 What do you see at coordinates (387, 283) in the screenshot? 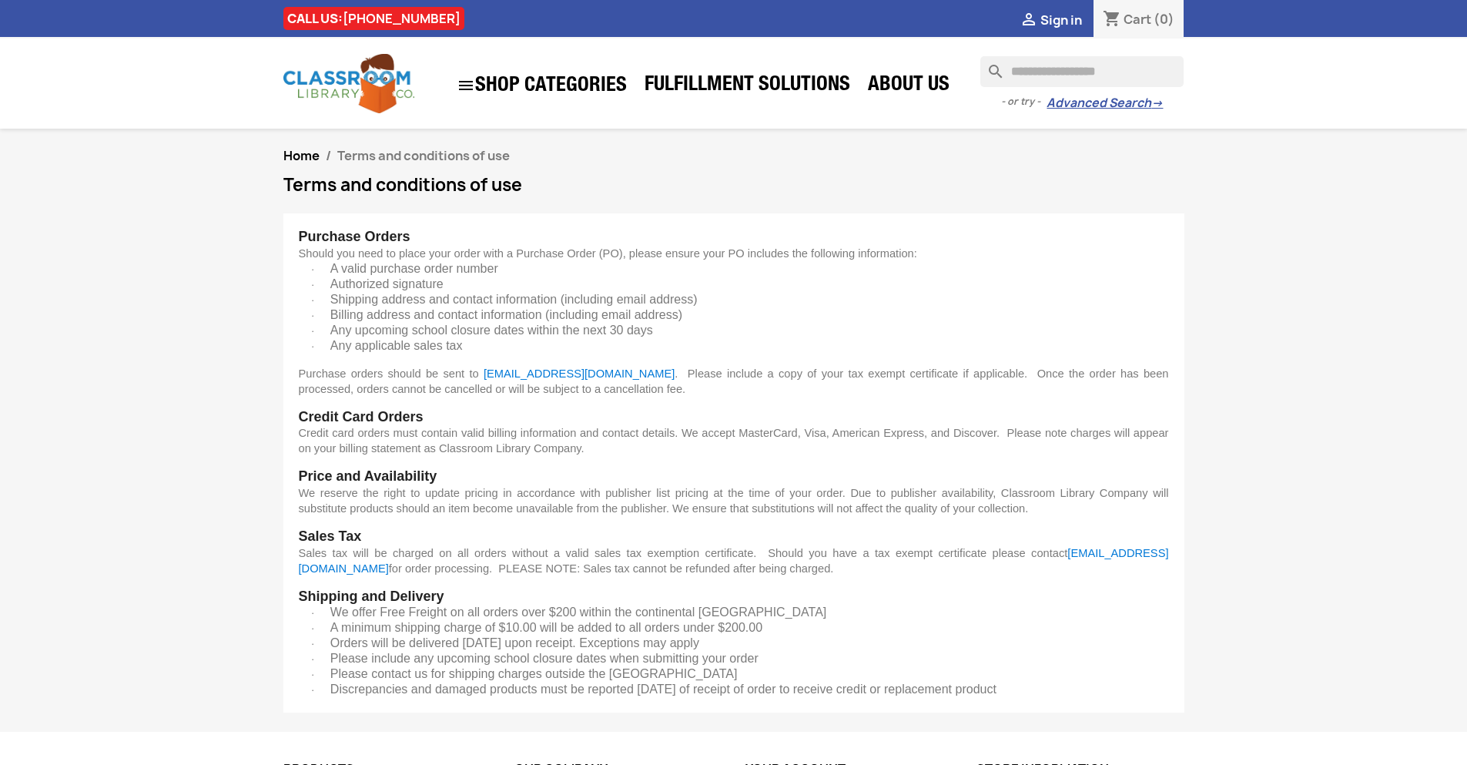
I see `span: Authorized signature` at bounding box center [387, 283].